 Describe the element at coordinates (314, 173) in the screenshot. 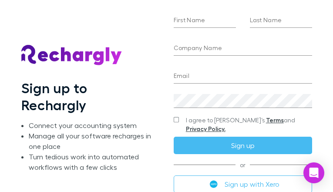

I see `div: Open Intercom Messenger` at that location.